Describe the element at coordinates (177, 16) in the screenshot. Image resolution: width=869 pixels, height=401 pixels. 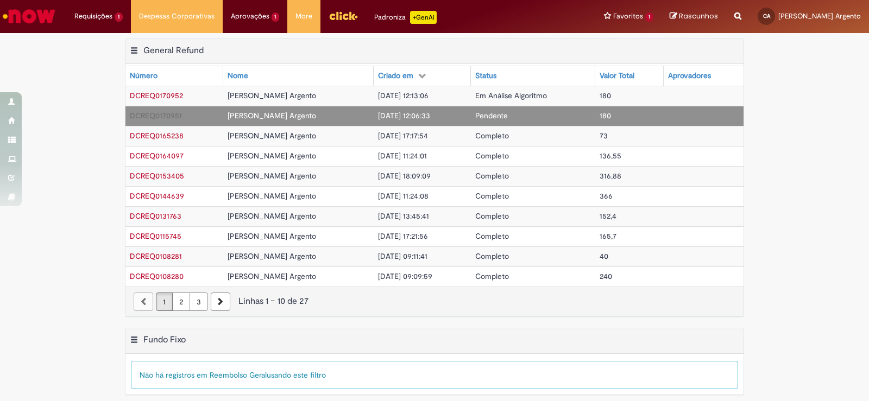
I see `span: Despesas Corporativas` at that location.